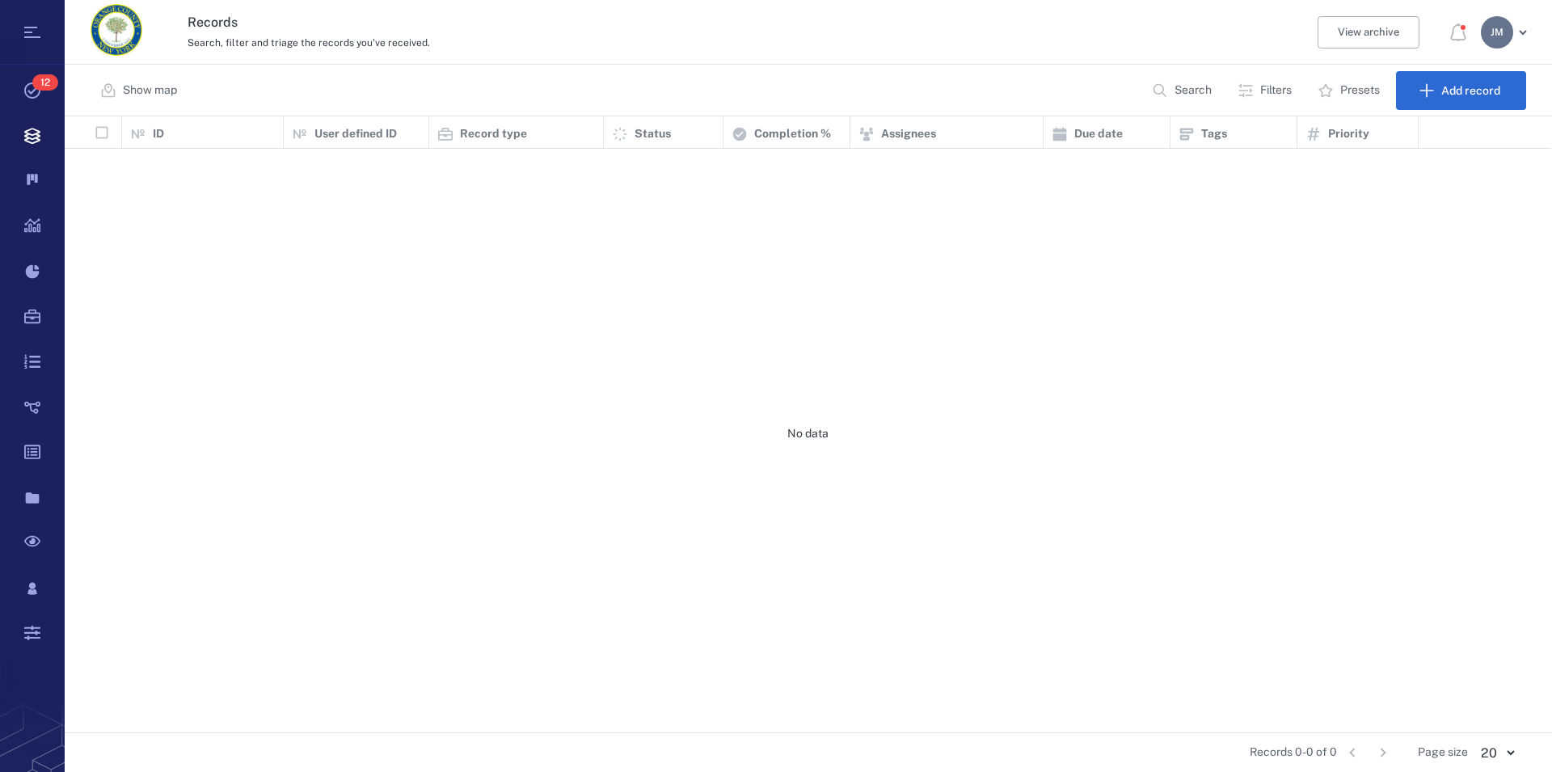  Describe the element at coordinates (792, 134) in the screenshot. I see `p: Completion %` at that location.